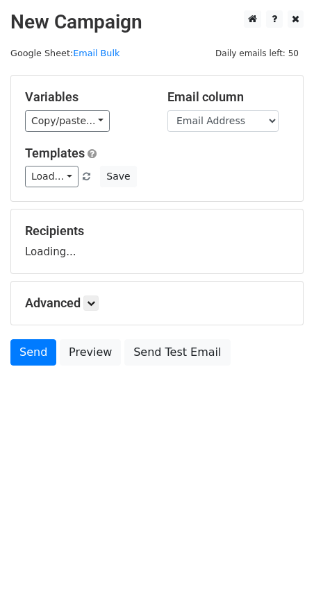 The height and width of the screenshot is (616, 314). Describe the element at coordinates (85, 97) in the screenshot. I see `h5: Variables` at that location.